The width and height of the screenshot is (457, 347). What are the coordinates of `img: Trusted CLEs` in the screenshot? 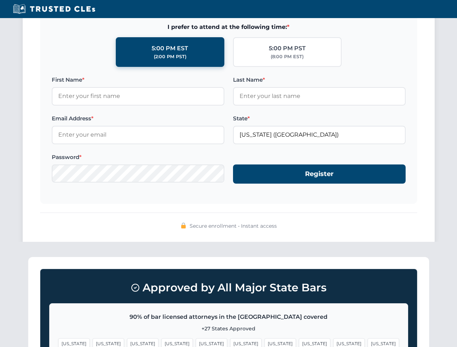 It's located at (54, 9).